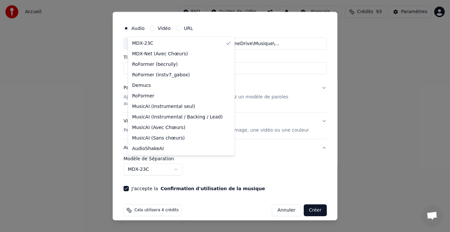 The height and width of the screenshot is (232, 450). I want to click on span: AudioShakeAI, so click(148, 149).